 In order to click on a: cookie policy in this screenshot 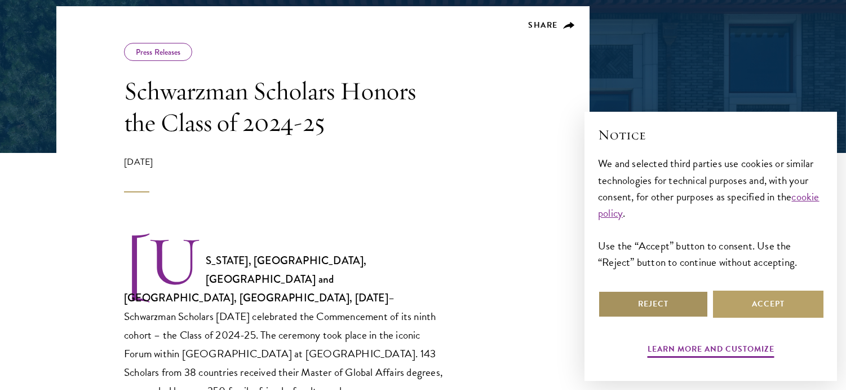, I will do `click(709, 205)`.